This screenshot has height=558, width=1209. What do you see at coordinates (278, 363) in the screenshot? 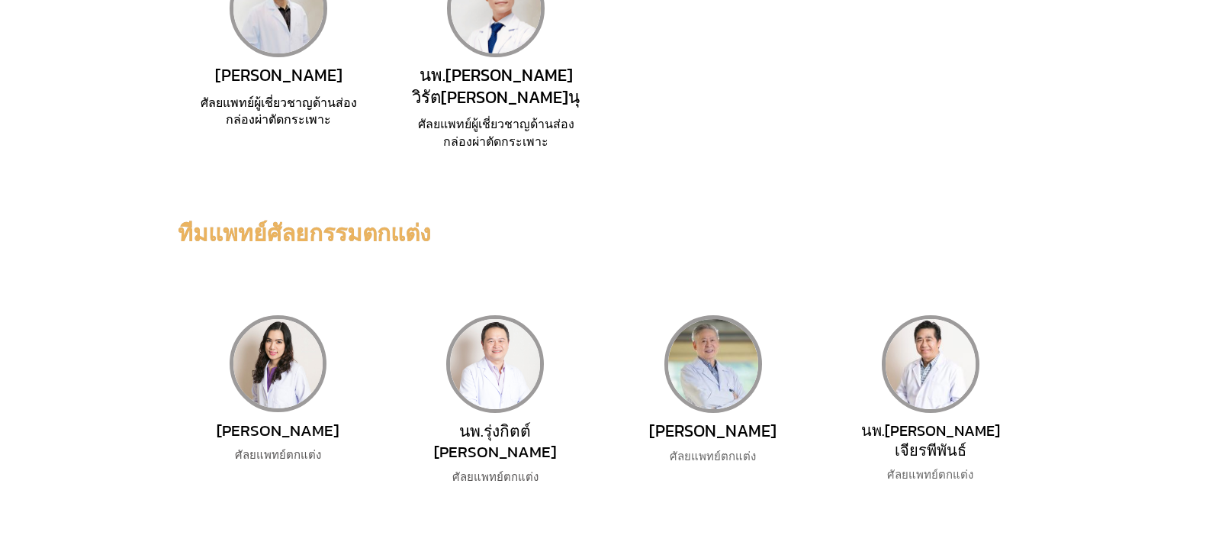
I see `img: Dr. Angkana_Sq` at bounding box center [278, 363].